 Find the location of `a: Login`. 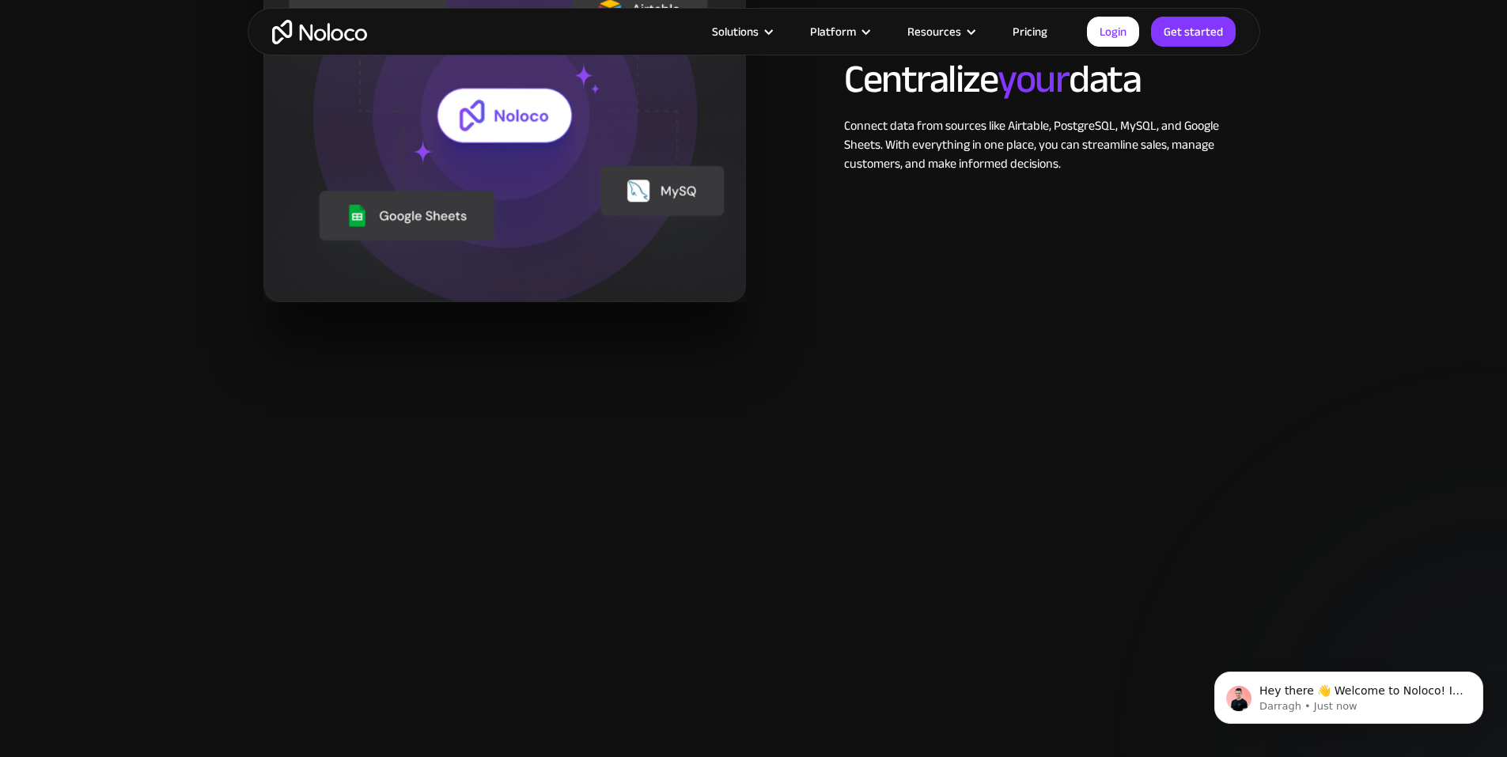

a: Login is located at coordinates (1113, 32).